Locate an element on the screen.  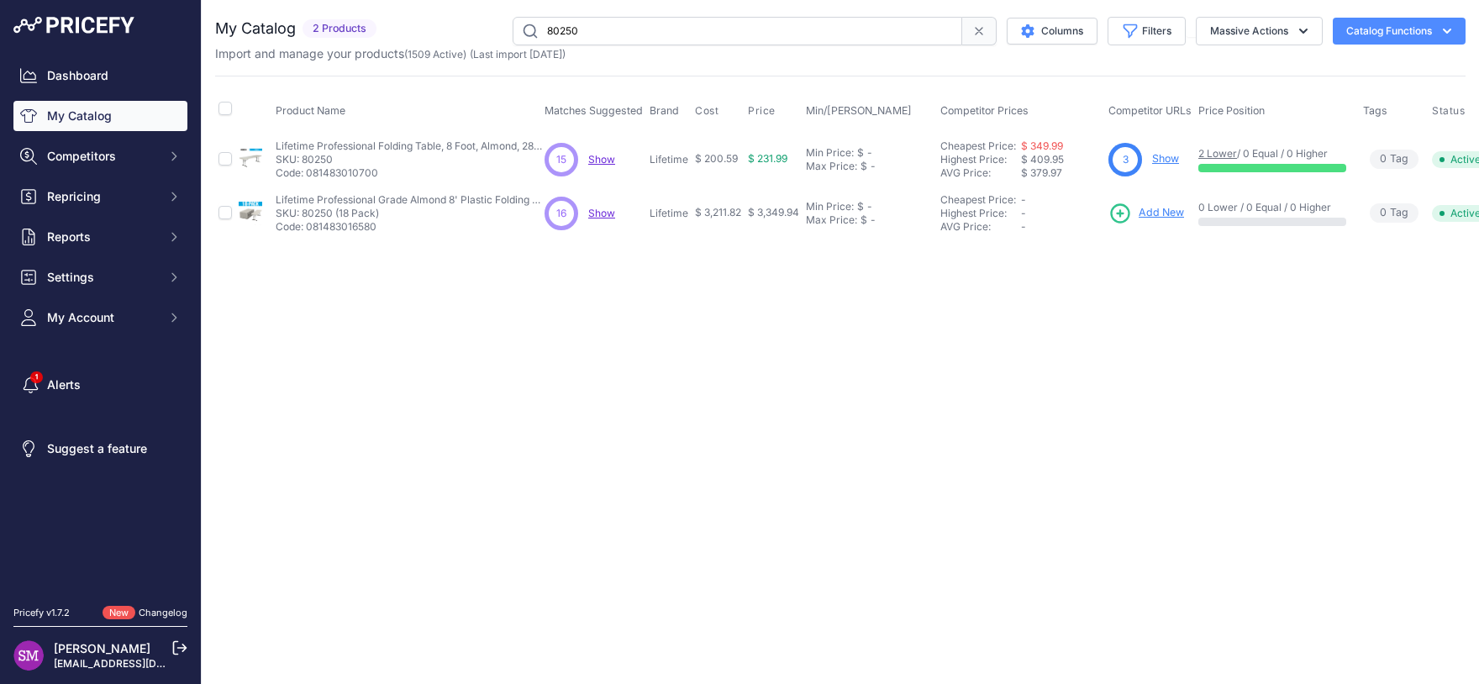
p: SKU: 80250 (18 Pack) is located at coordinates (410, 213).